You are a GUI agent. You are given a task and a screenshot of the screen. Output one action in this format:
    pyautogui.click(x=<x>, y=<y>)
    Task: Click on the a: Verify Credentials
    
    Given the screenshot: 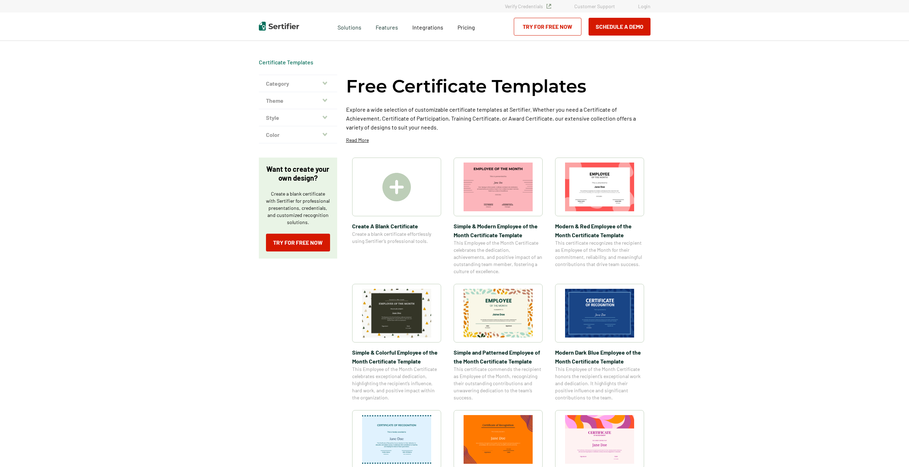 What is the action you would take?
    pyautogui.click(x=528, y=6)
    